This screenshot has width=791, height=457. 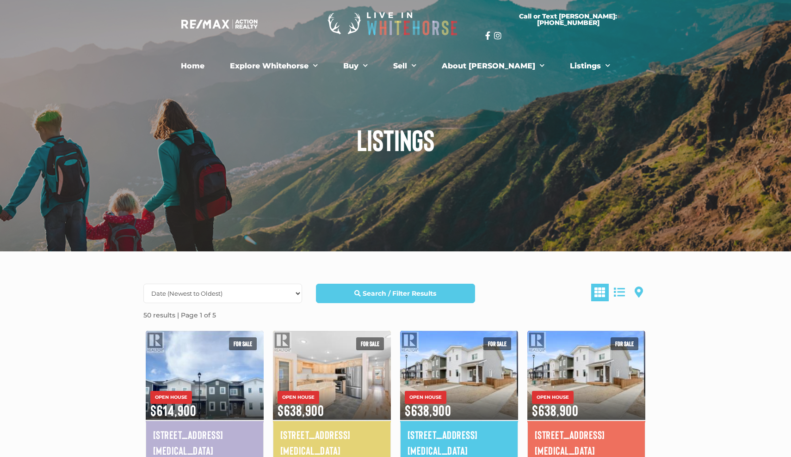 What do you see at coordinates (395, 294) in the screenshot?
I see `a: Search / Filter Results` at bounding box center [395, 294].